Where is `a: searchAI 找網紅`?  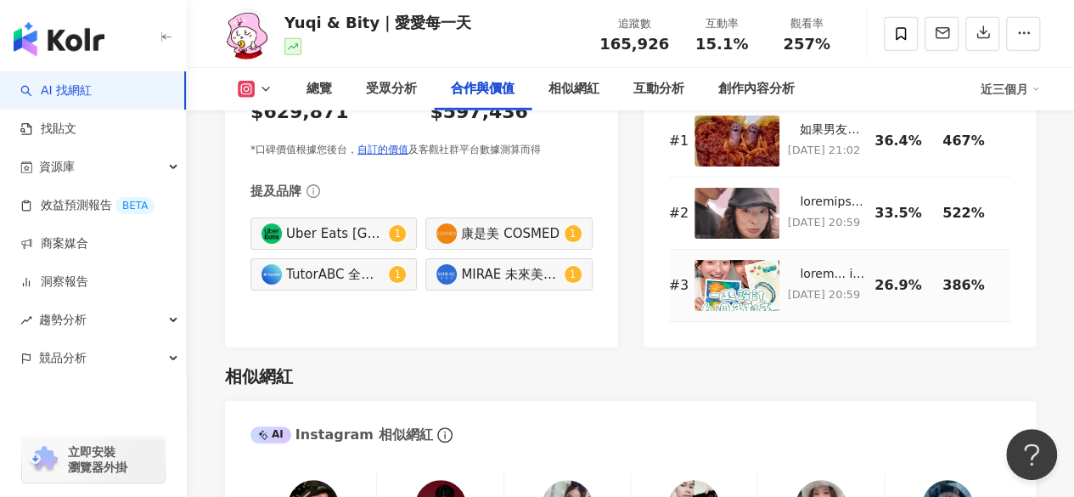
a: searchAI 找網紅 is located at coordinates (56, 91).